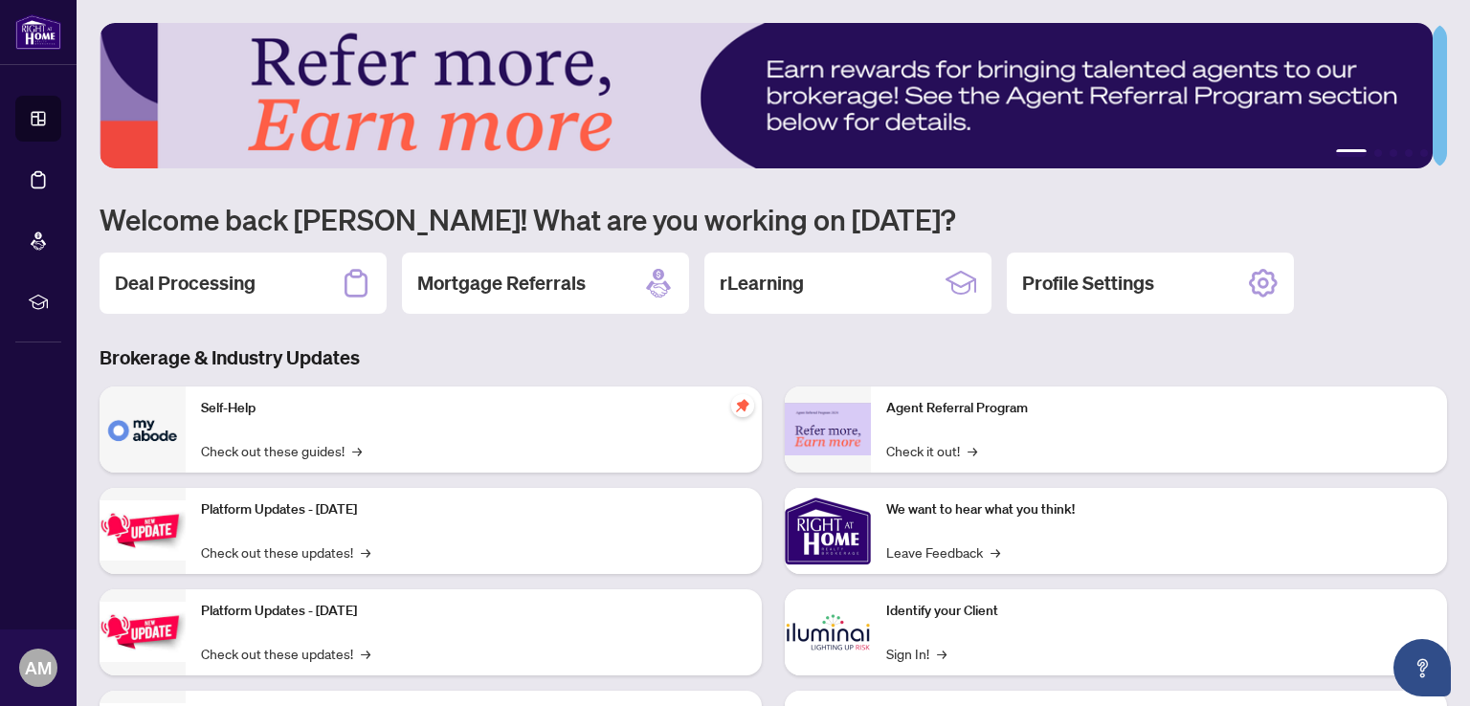 This screenshot has width=1470, height=706. I want to click on button: Open asap, so click(1422, 668).